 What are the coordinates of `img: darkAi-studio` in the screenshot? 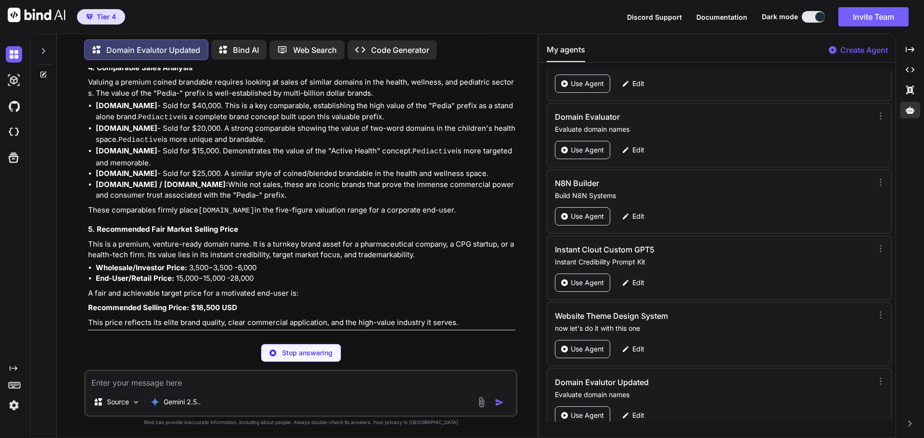 It's located at (14, 80).